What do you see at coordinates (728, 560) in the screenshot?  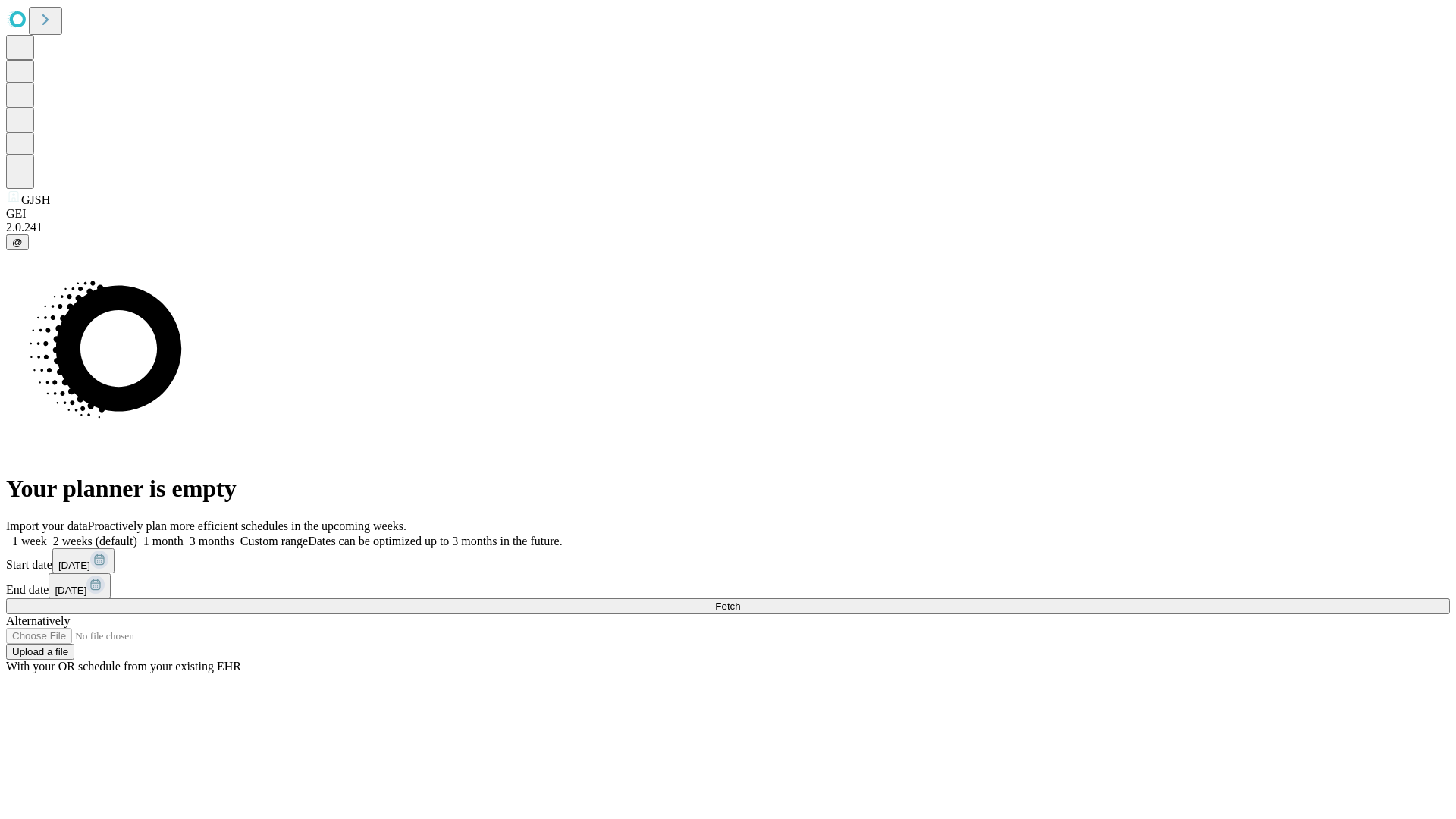 I see `div: Start date` at bounding box center [728, 560].